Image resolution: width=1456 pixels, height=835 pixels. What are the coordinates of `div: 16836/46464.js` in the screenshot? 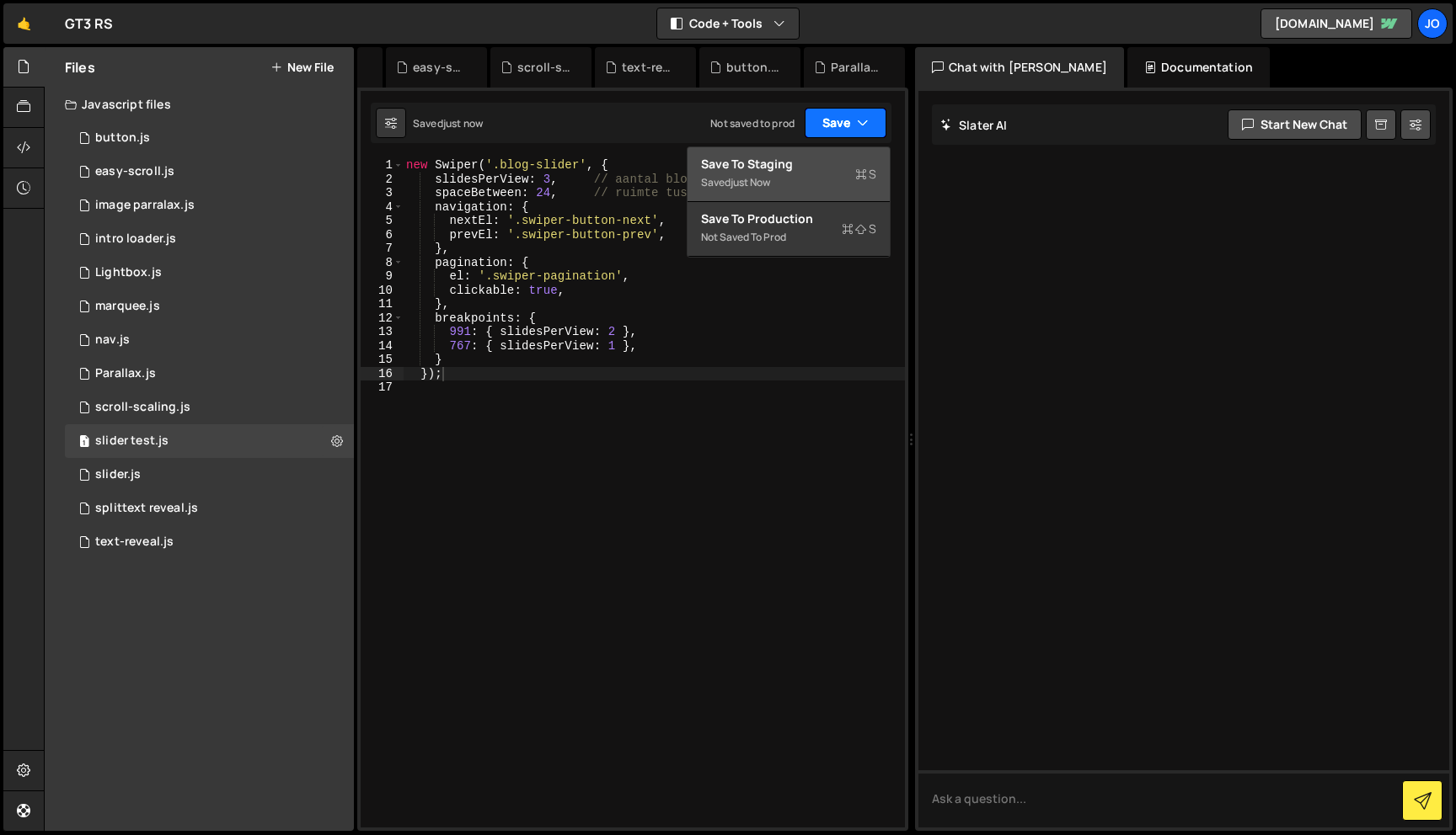 It's located at (209, 475).